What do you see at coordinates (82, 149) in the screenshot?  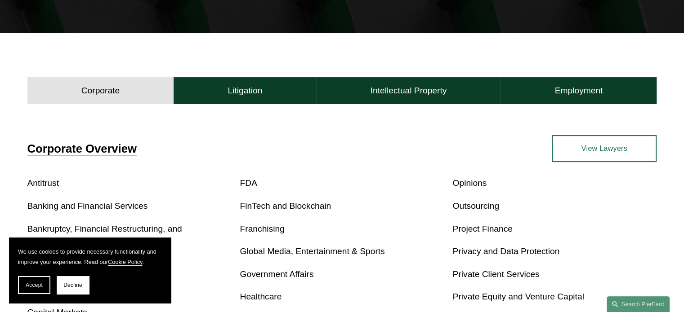 I see `a: Corporate Overview` at bounding box center [82, 149].